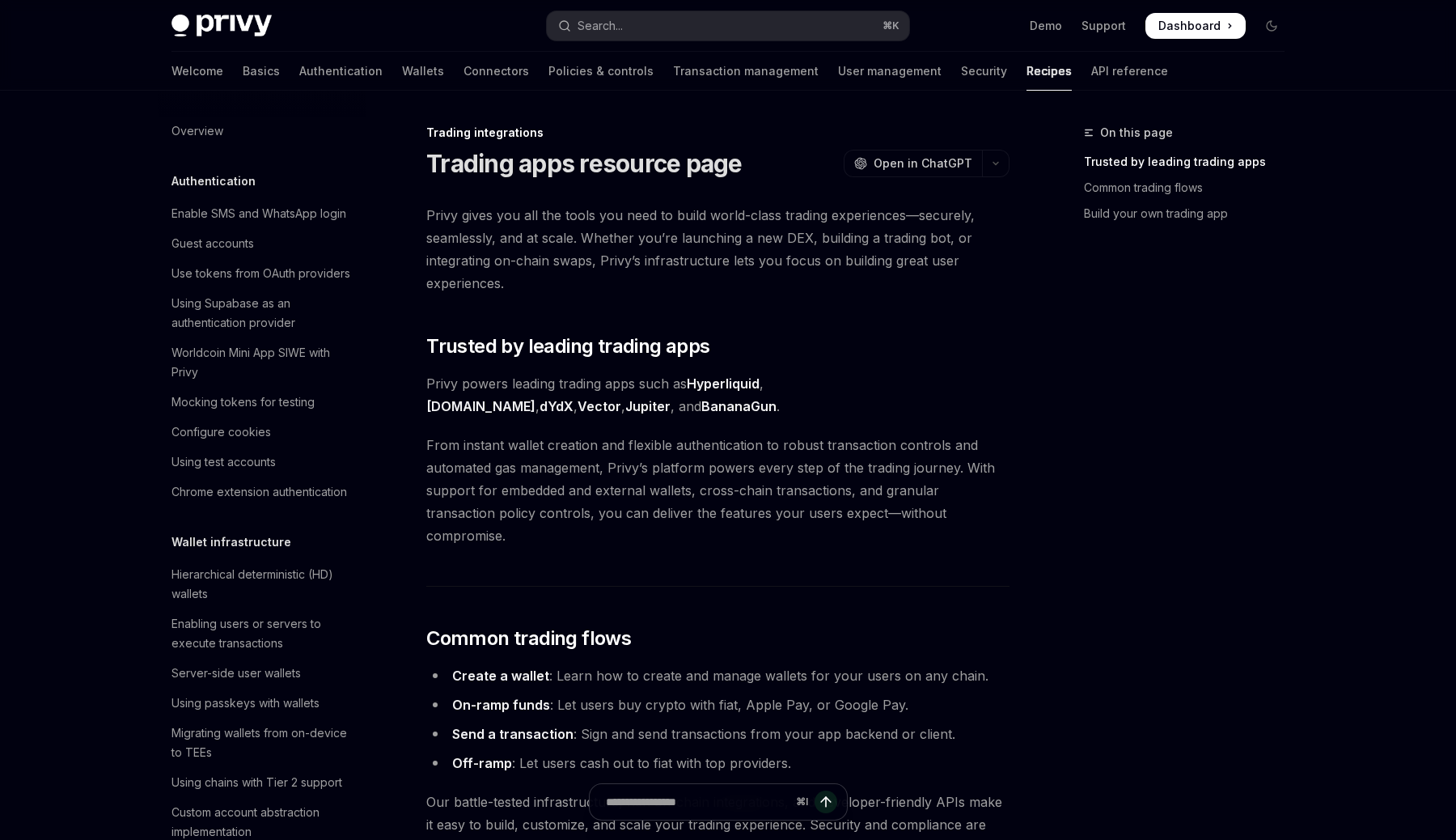  What do you see at coordinates (232, 543) in the screenshot?
I see `h5: Wallet infrastructure` at bounding box center [232, 543].